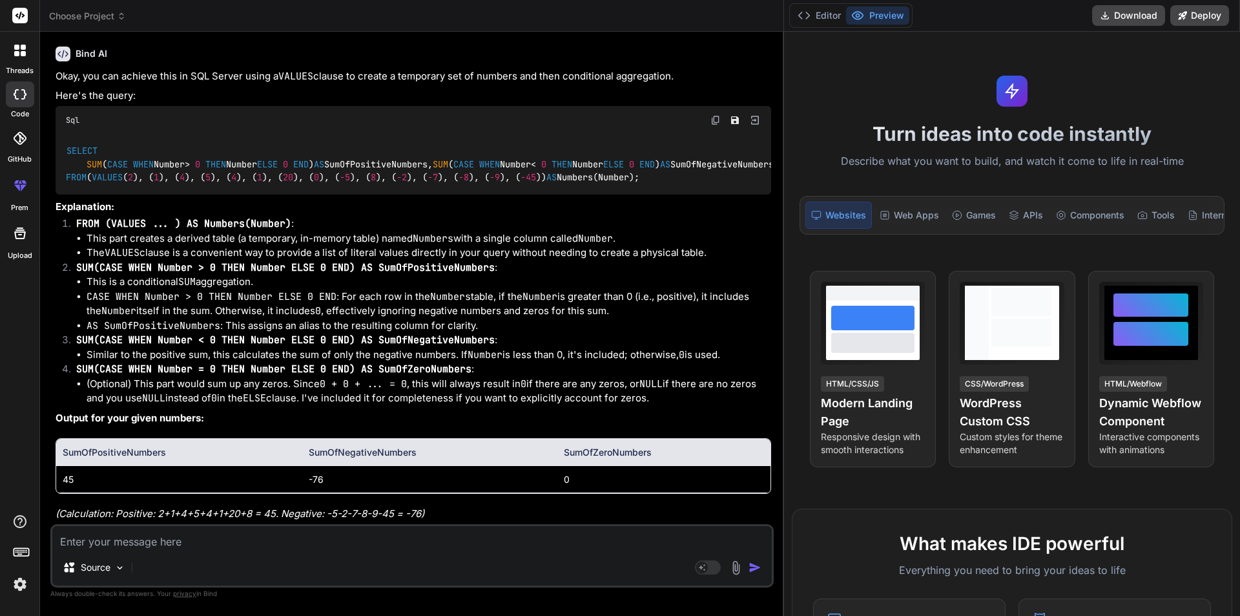  What do you see at coordinates (873, 443) in the screenshot?
I see `p: Responsive design with smooth interactions` at bounding box center [873, 443].